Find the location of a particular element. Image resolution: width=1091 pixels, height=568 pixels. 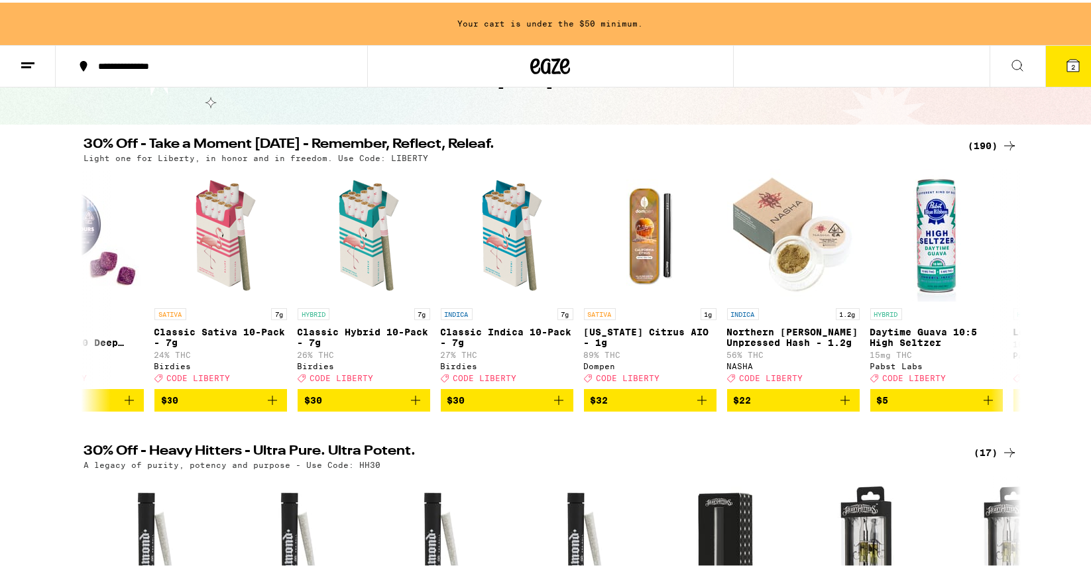

span: Hi. Need any help? is located at coordinates (52, 15).